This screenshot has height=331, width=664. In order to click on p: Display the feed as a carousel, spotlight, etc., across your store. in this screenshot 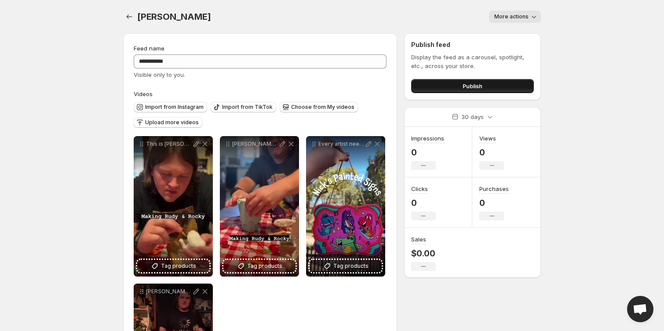, I will do `click(472, 62)`.